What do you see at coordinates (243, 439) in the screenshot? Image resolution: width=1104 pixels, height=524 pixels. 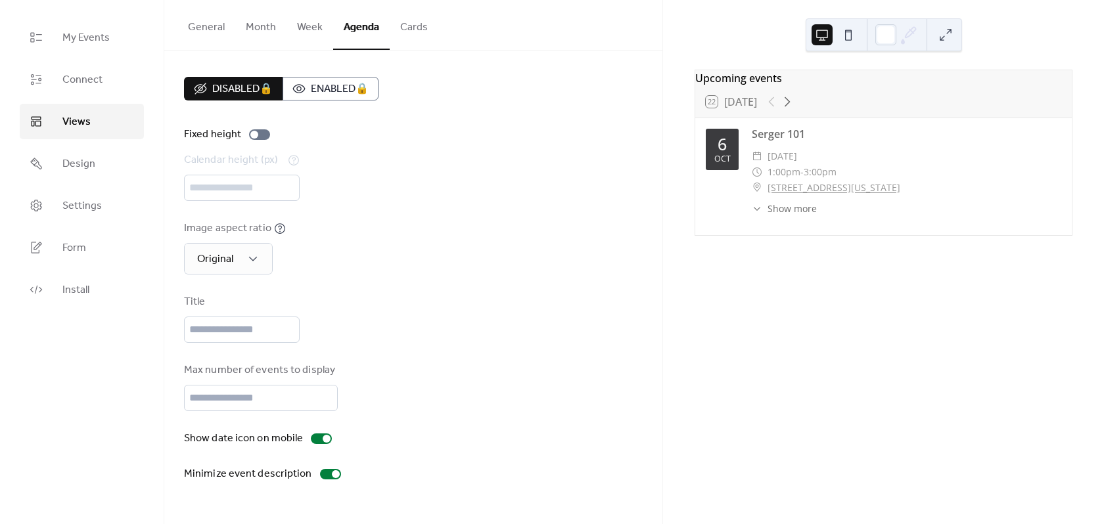 I see `div: Show date icon on mobile` at bounding box center [243, 439].